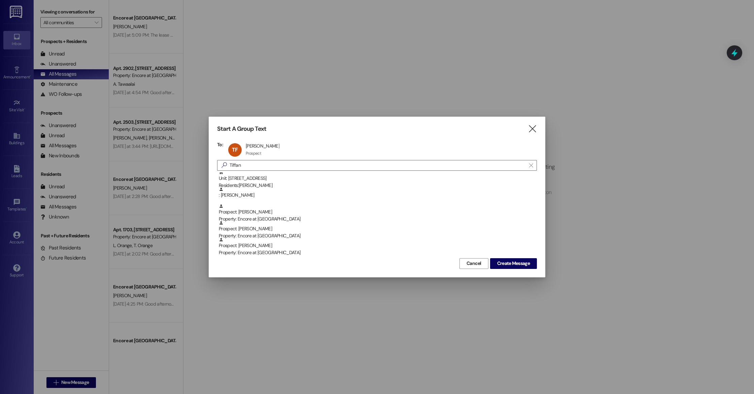  I want to click on h3: To:, so click(220, 145).